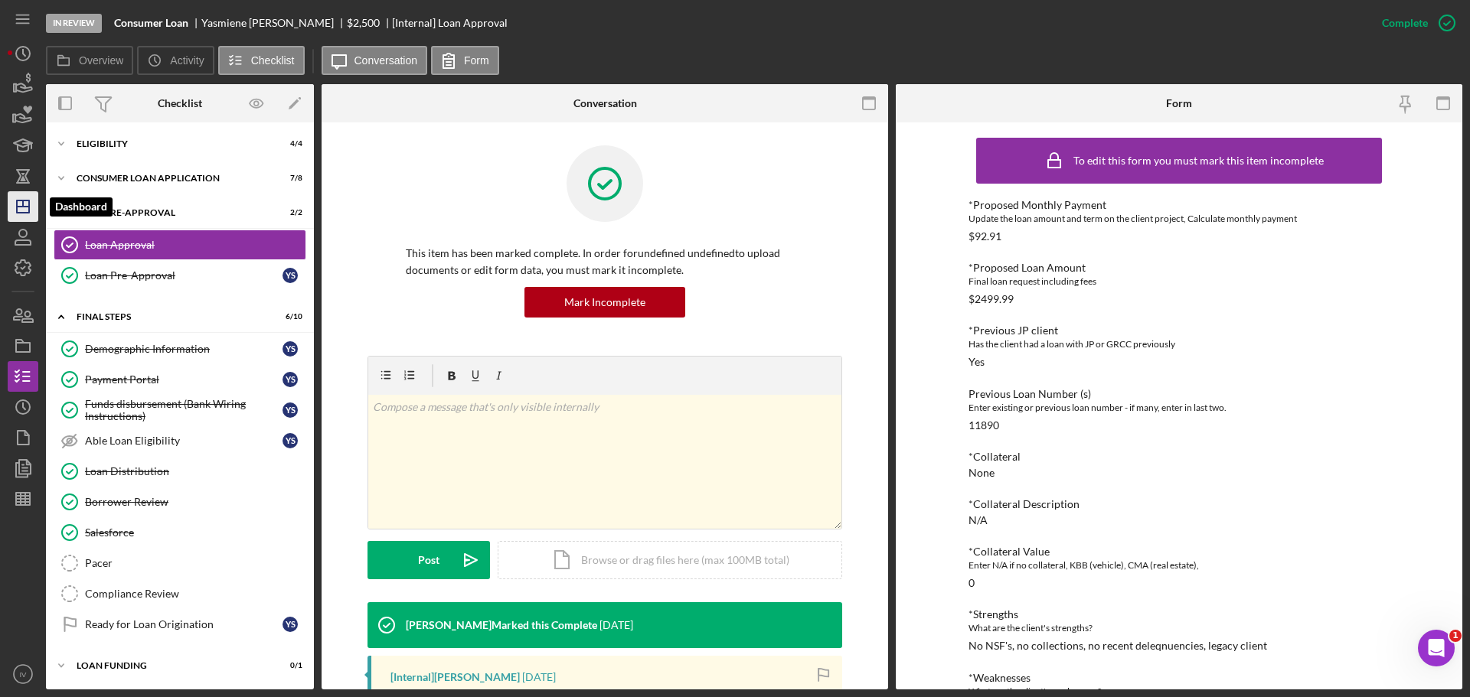 The image size is (1470, 697). I want to click on div: In Review, so click(73, 23).